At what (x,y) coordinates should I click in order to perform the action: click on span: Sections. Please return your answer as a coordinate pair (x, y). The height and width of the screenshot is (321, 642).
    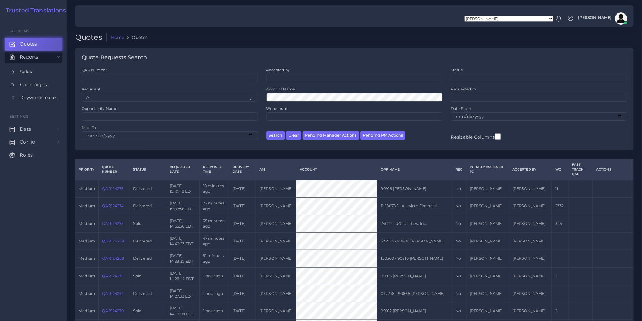
    Looking at the image, I should click on (19, 31).